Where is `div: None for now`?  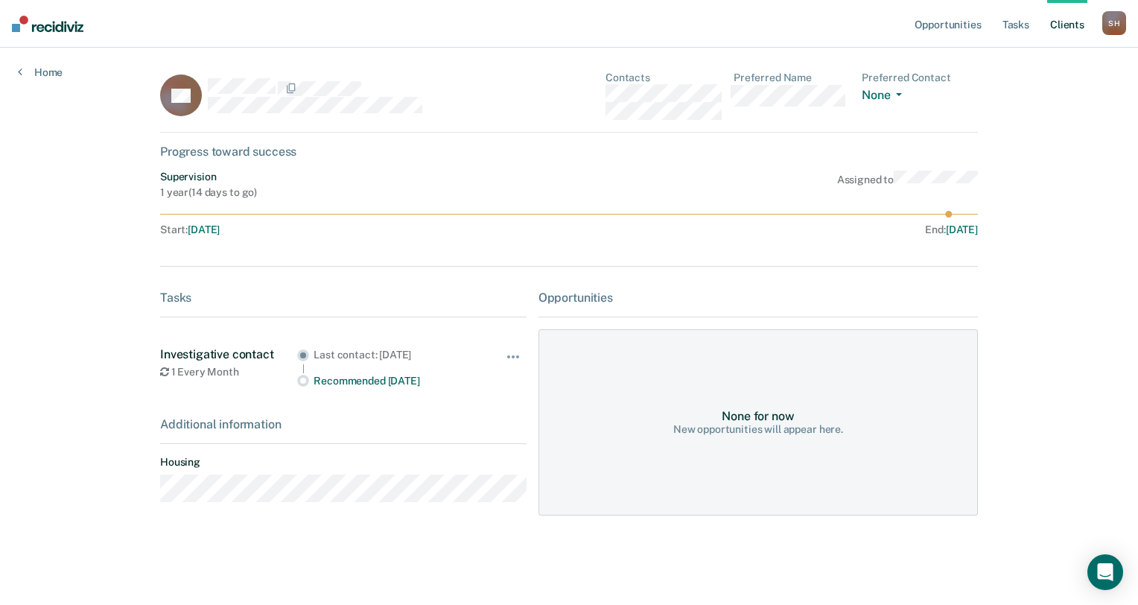 div: None for now is located at coordinates (758, 416).